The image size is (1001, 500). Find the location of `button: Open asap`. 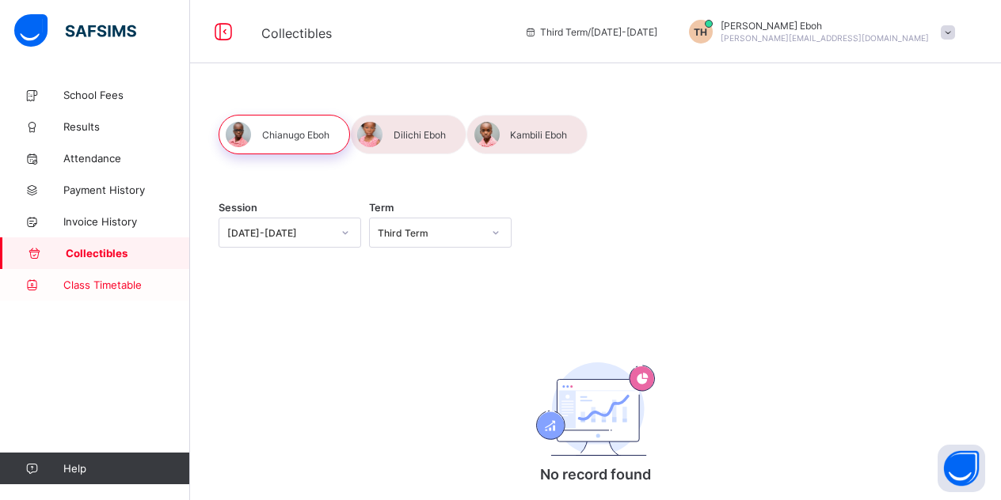

button: Open asap is located at coordinates (961, 469).